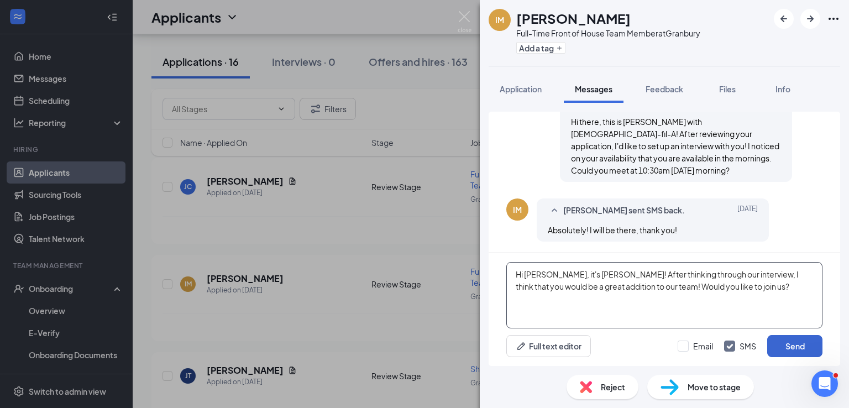  Describe the element at coordinates (665, 89) in the screenshot. I see `span: Feedback` at that location.